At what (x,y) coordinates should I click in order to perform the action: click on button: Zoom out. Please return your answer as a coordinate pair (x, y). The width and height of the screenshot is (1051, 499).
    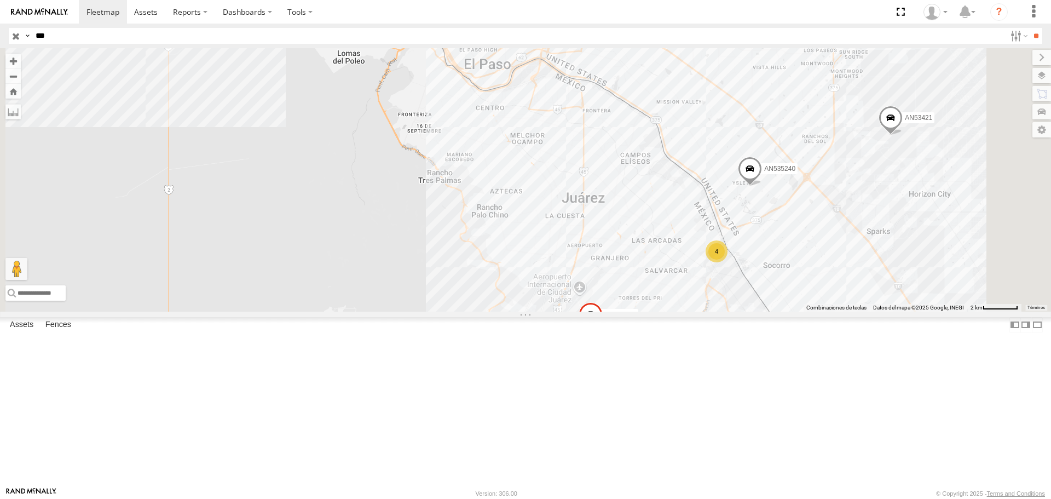
    Looking at the image, I should click on (13, 76).